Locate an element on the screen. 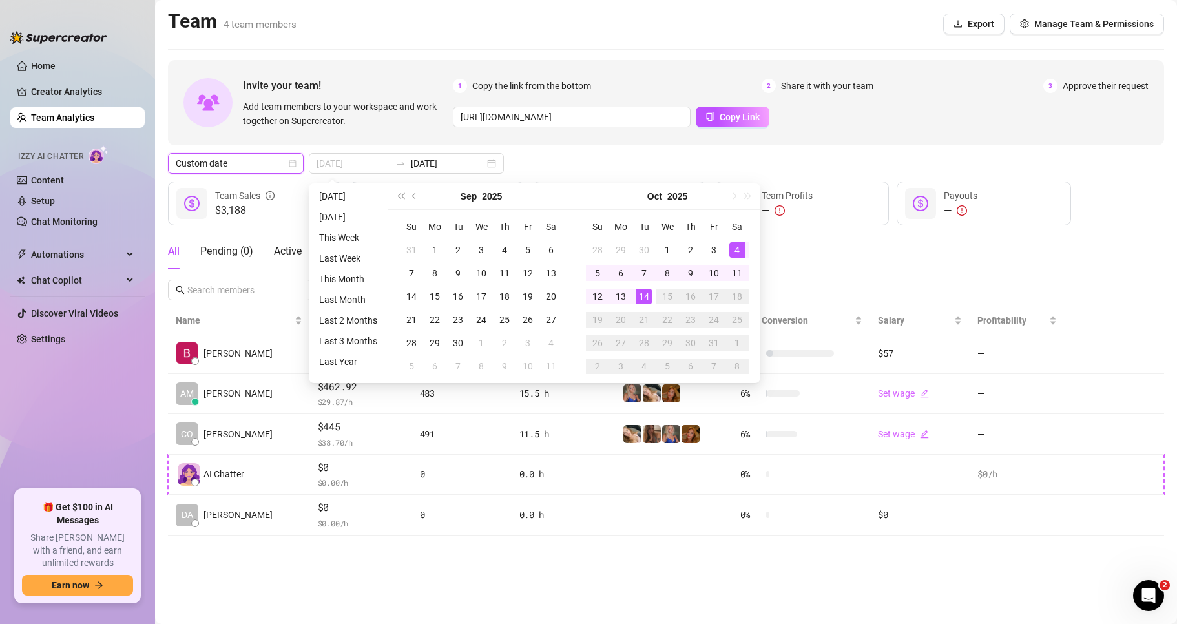 This screenshot has width=1177, height=624. td: 2025-10-25 is located at coordinates (737, 320).